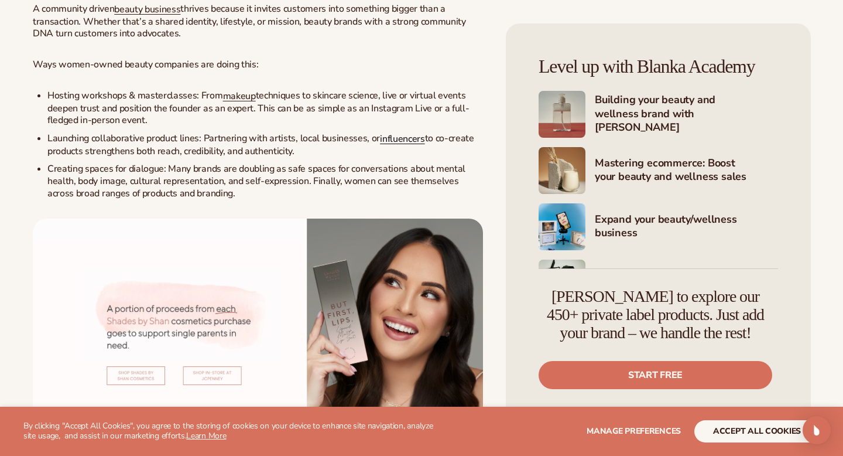  Describe the element at coordinates (634, 430) in the screenshot. I see `span: Manage preferences` at that location.